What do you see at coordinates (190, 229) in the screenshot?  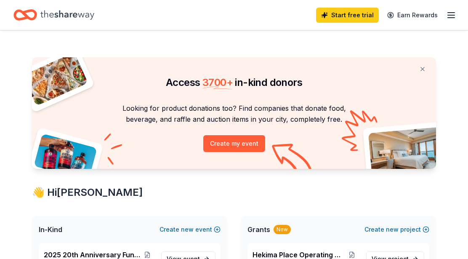 I see `button: Createnewevent` at bounding box center [190, 229].